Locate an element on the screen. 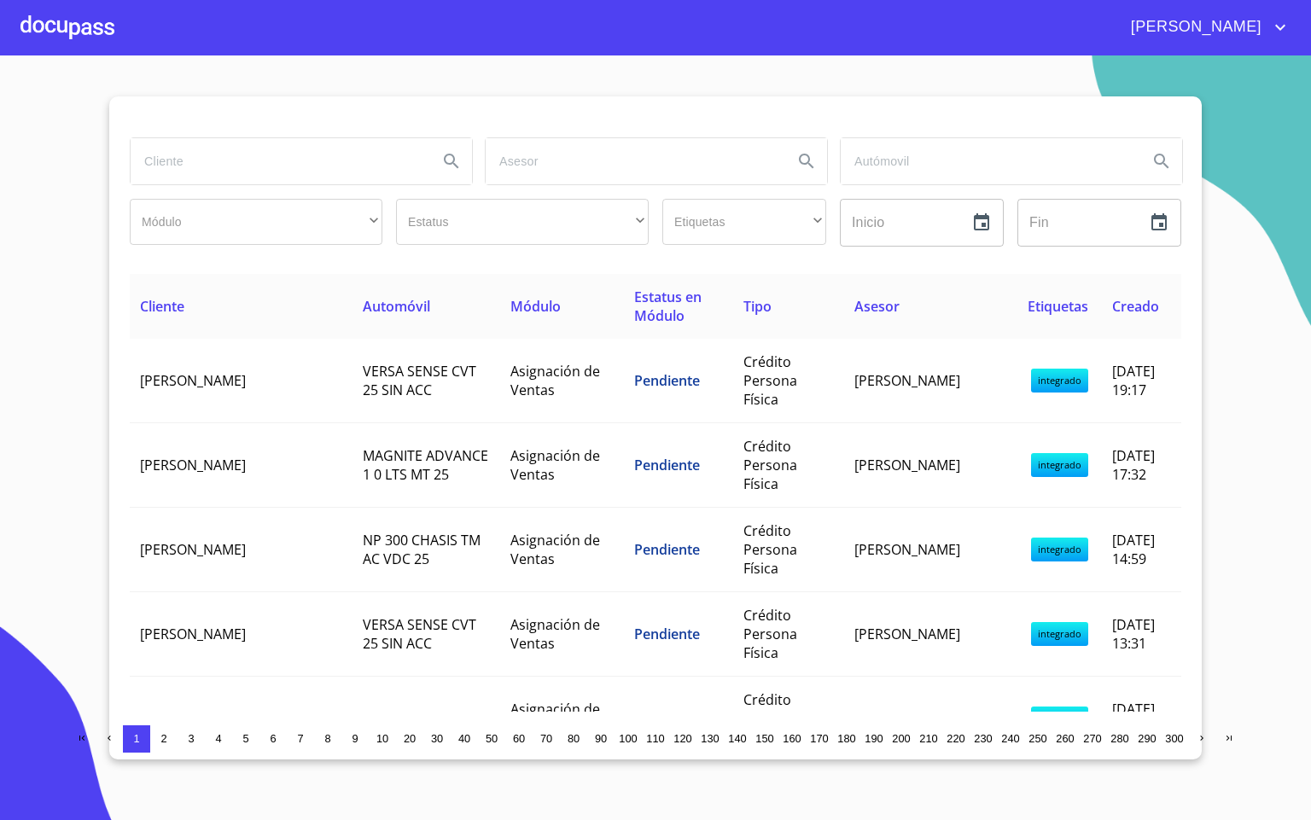 This screenshot has height=820, width=1311. button: 140 is located at coordinates (738, 739).